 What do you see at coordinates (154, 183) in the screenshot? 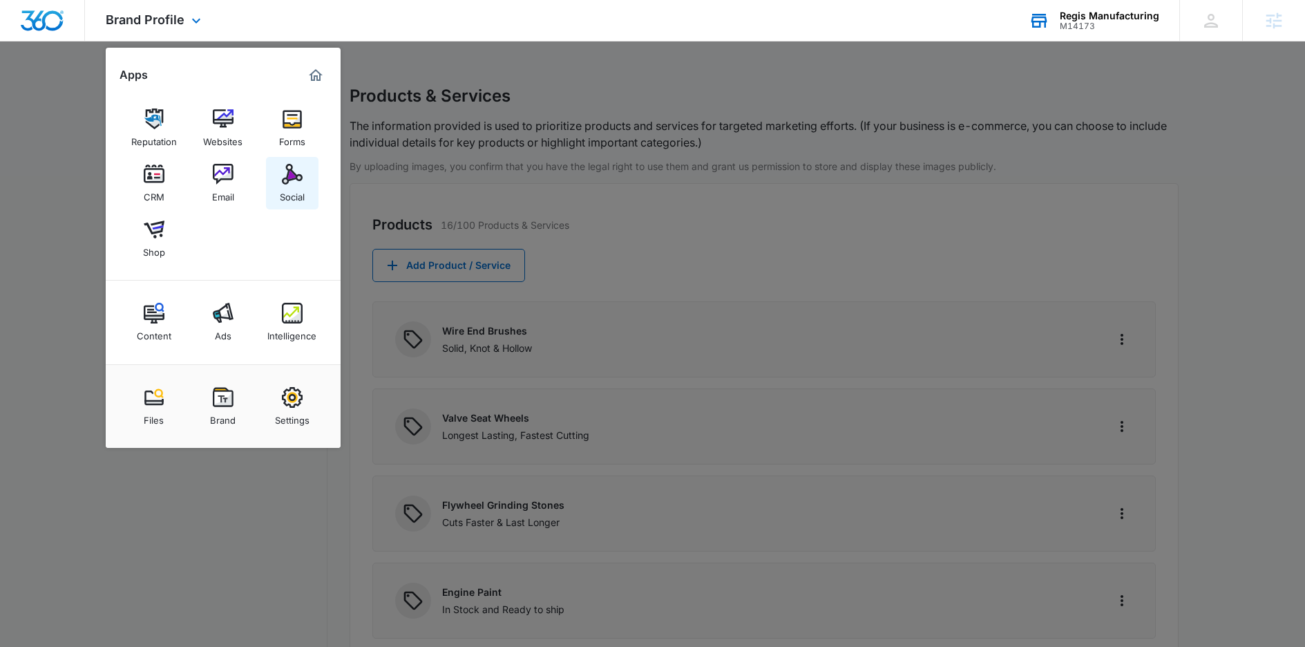
I see `a: CRM` at bounding box center [154, 183].